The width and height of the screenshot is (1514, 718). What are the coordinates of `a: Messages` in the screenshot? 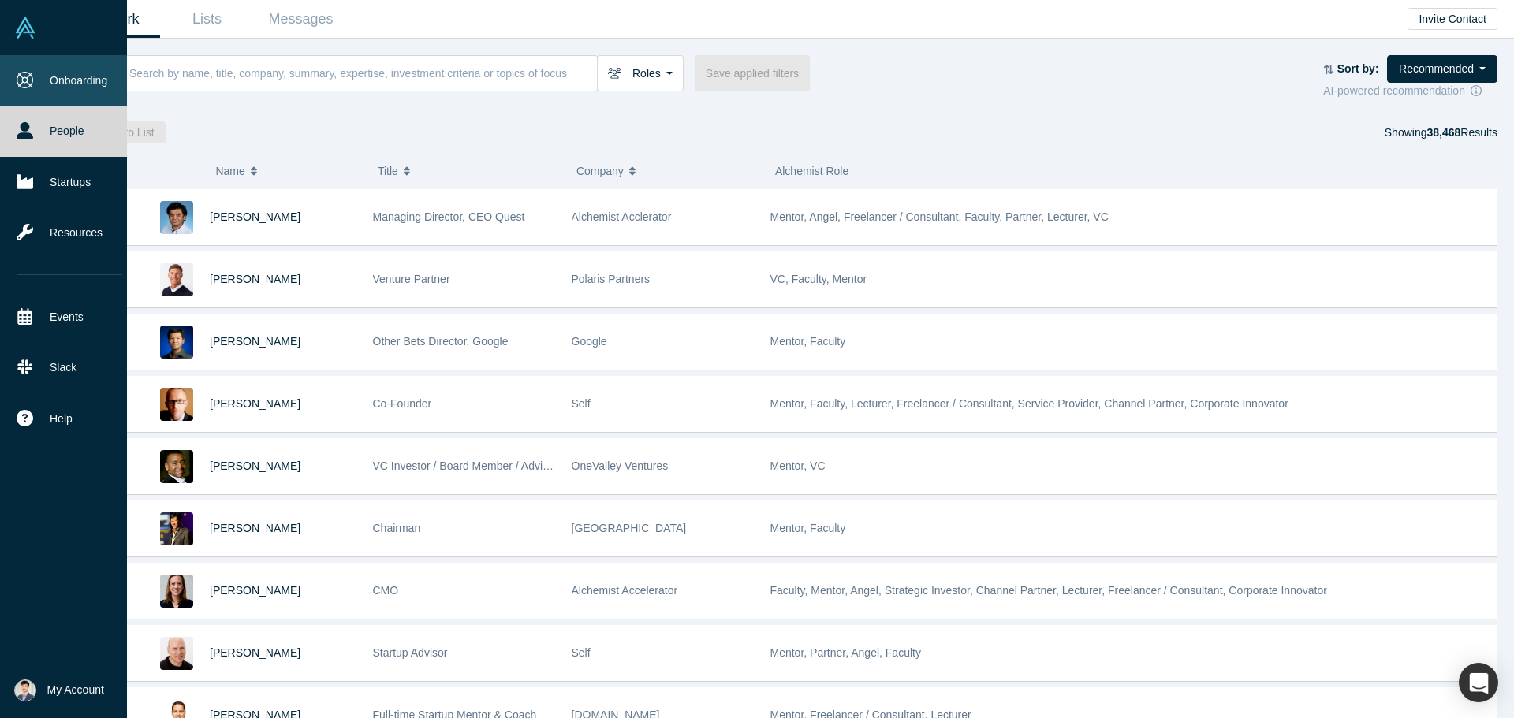 It's located at (300, 19).